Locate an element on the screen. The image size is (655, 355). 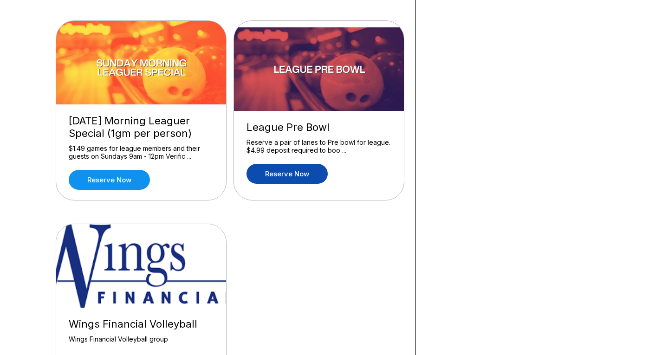
img: League Pre Bowl is located at coordinates (319, 69).